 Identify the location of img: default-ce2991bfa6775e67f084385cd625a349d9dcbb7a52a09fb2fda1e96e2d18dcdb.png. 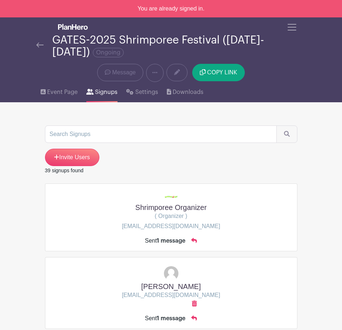
(171, 274).